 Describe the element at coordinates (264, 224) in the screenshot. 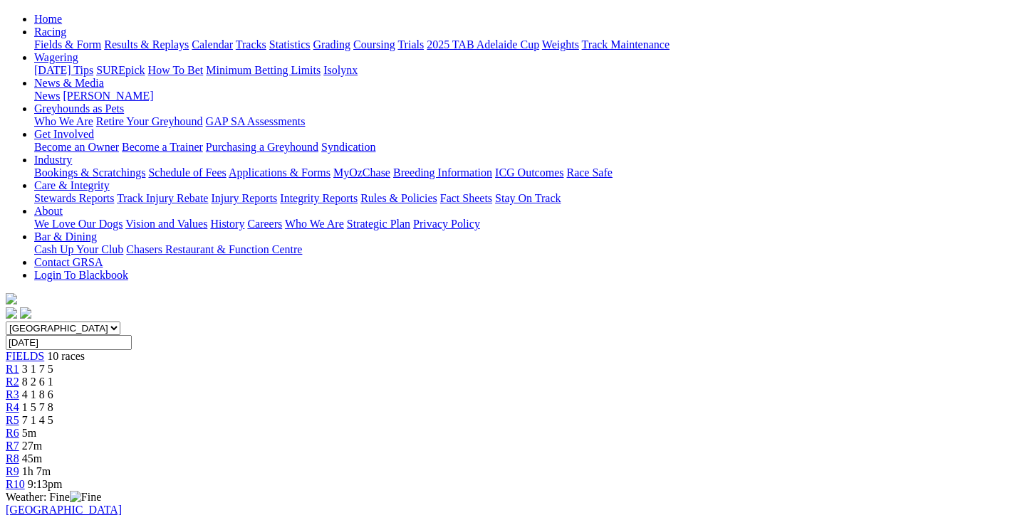

I see `a: Careers` at that location.